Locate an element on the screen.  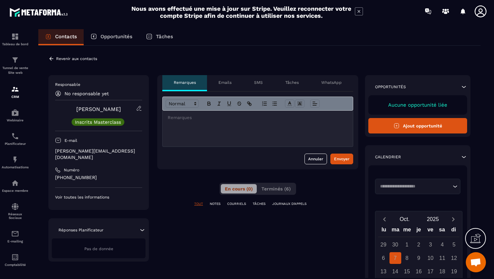
img: social-network is located at coordinates (15, 207).